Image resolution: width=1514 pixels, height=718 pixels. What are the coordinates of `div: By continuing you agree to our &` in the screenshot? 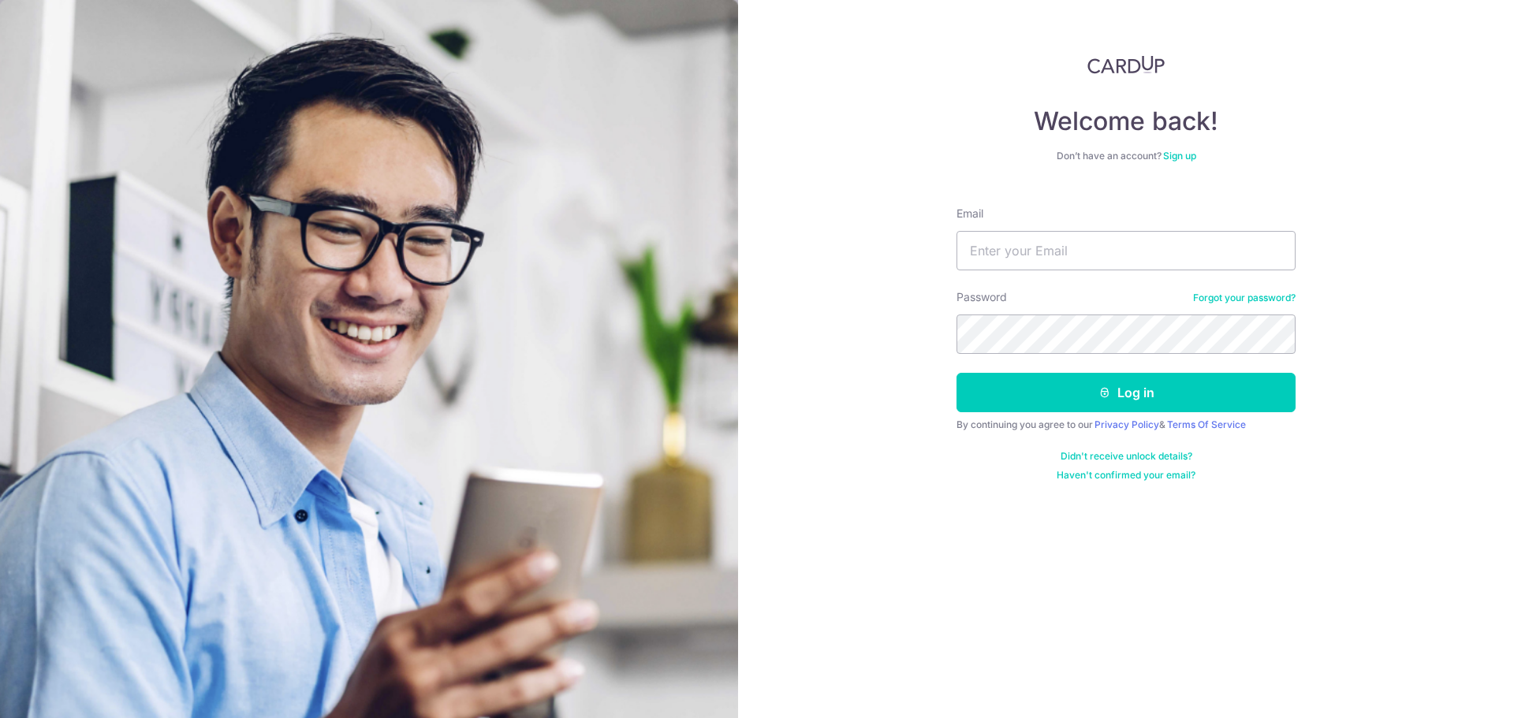 It's located at (1126, 425).